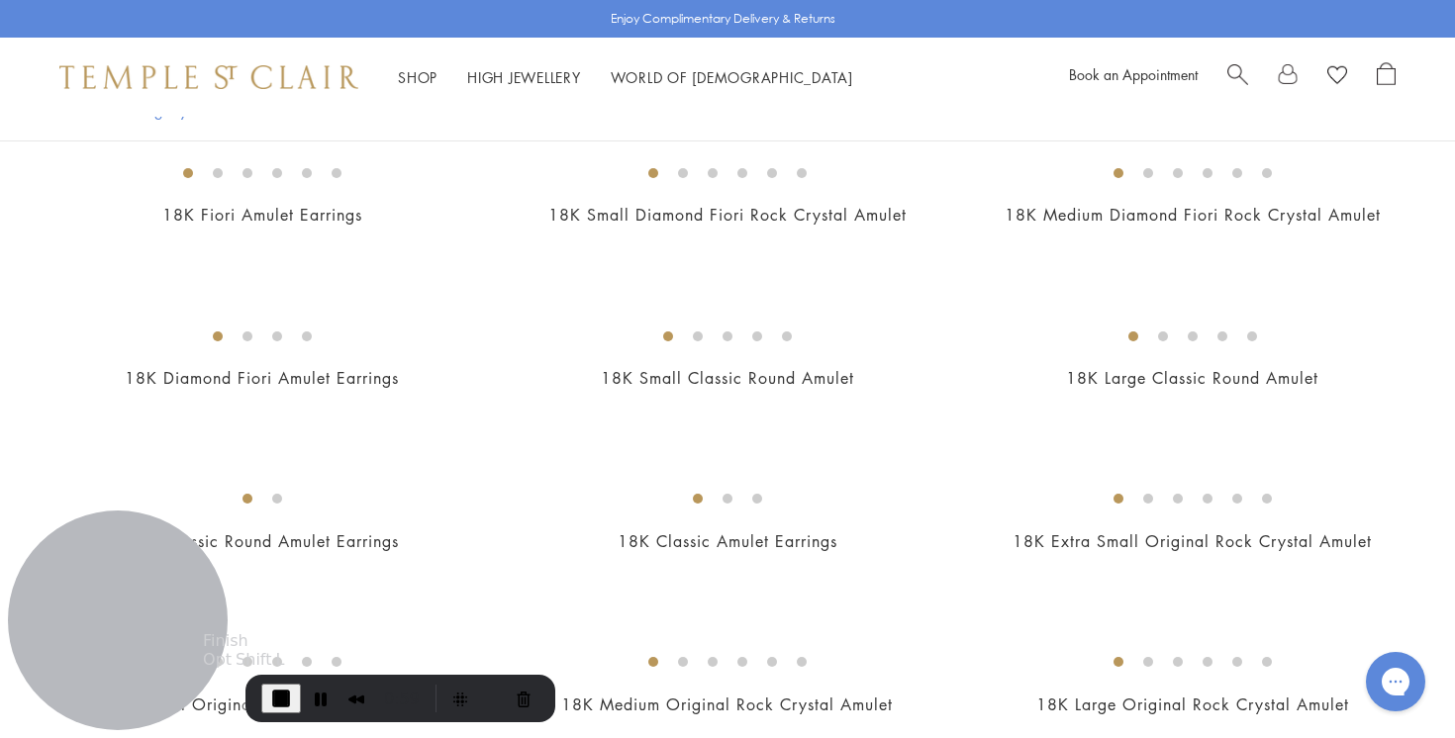  I want to click on a: 18K Small Diamond Fiori Rock Crystal Amulet, so click(727, 215).